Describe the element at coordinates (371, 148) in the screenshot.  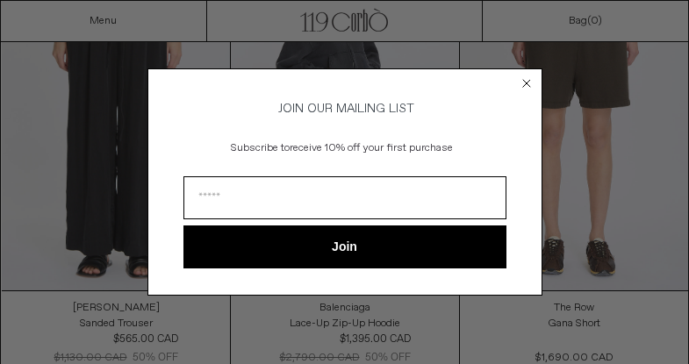
I see `span: receive 10% off your first purchase` at that location.